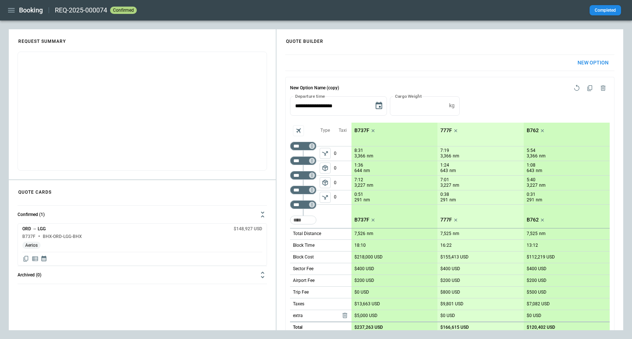  I want to click on p: Sector Fee, so click(303, 269).